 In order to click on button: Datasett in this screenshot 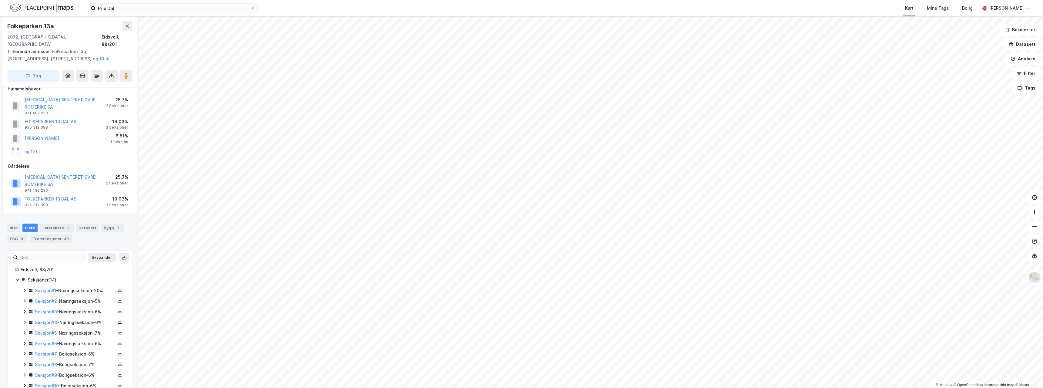, I will do `click(1022, 44)`.